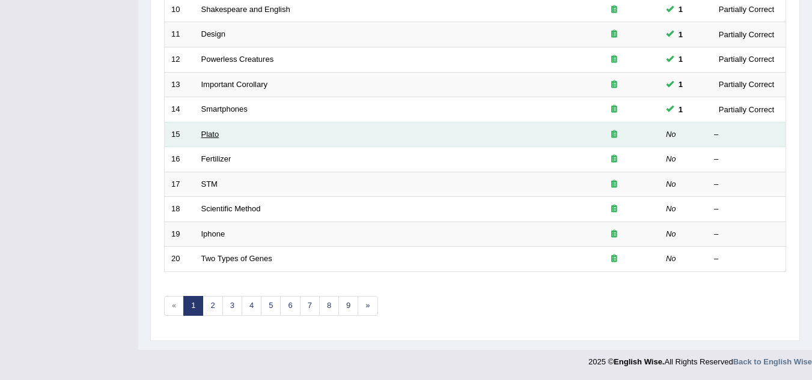 Image resolution: width=812 pixels, height=380 pixels. I want to click on a: 8, so click(329, 306).